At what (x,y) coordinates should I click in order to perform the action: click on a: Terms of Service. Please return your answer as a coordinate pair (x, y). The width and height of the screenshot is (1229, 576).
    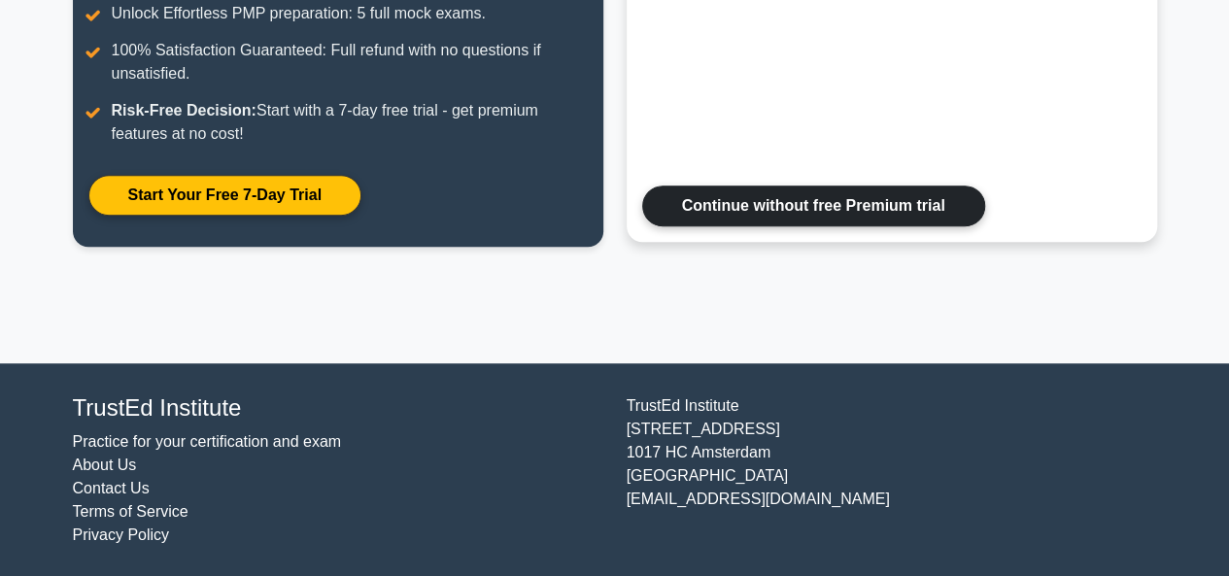
    Looking at the image, I should click on (130, 511).